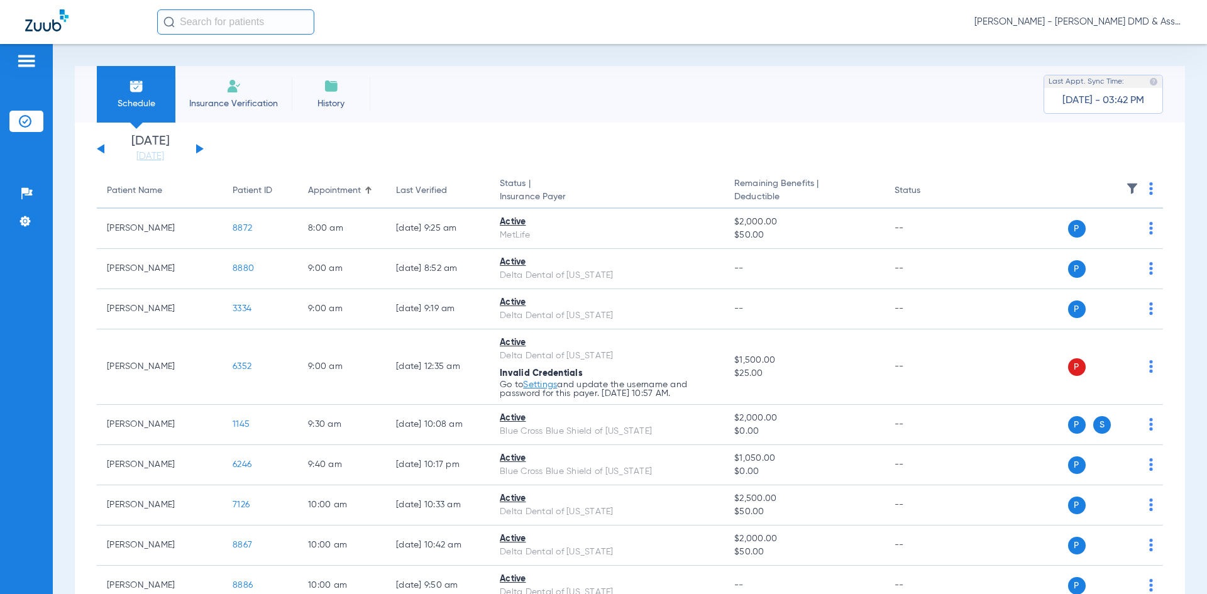 The image size is (1207, 594). I want to click on span: Deductible, so click(804, 197).